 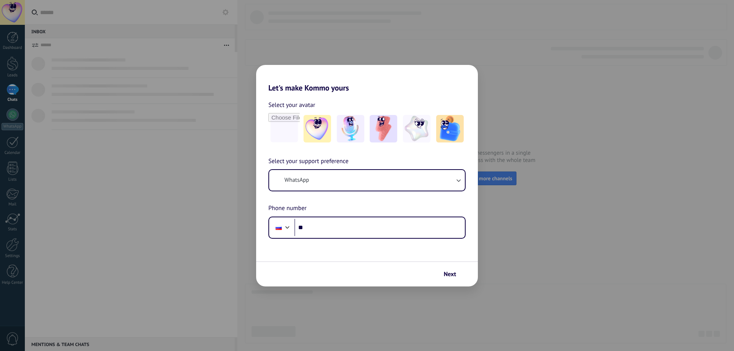 What do you see at coordinates (350, 129) in the screenshot?
I see `img: -2.jpeg` at bounding box center [350, 129].